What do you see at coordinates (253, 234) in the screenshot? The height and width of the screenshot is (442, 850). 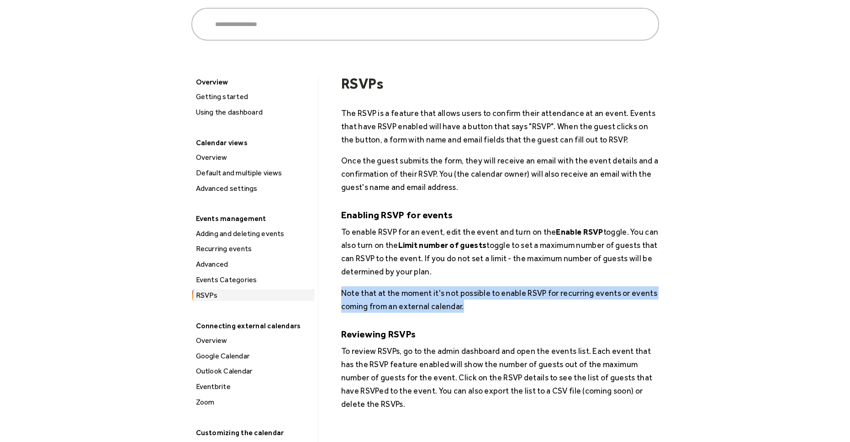 I see `a: Adding and deleting events` at bounding box center [253, 234].